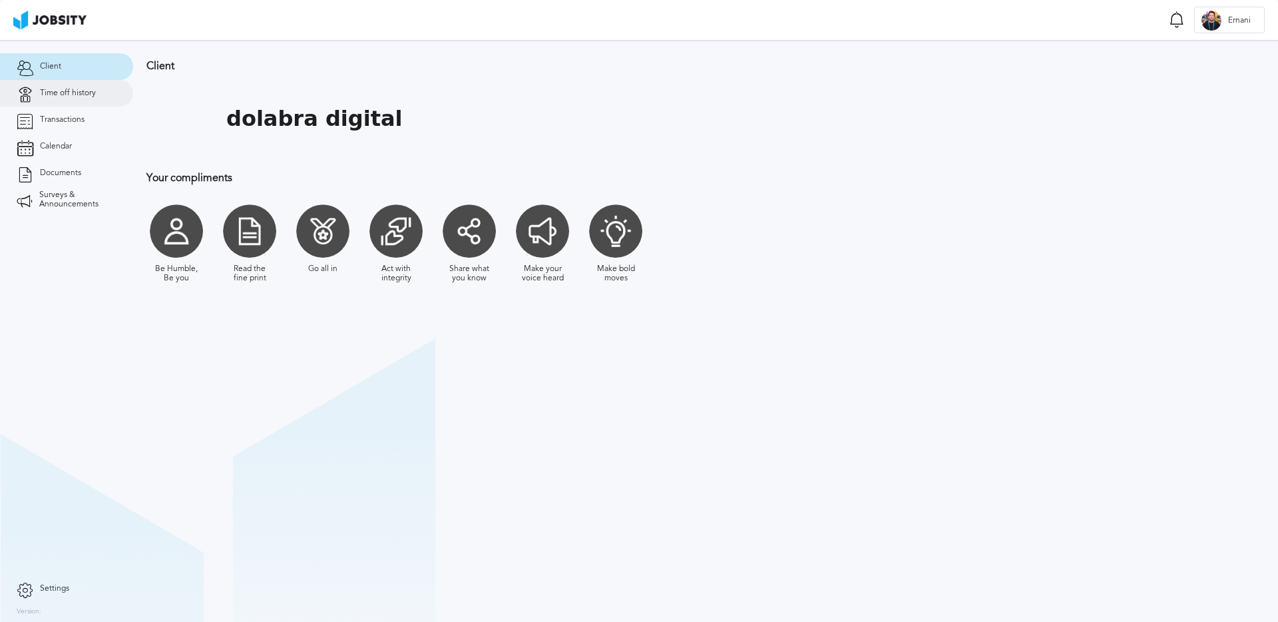 This screenshot has height=622, width=1278. I want to click on div: Read the fine print, so click(250, 274).